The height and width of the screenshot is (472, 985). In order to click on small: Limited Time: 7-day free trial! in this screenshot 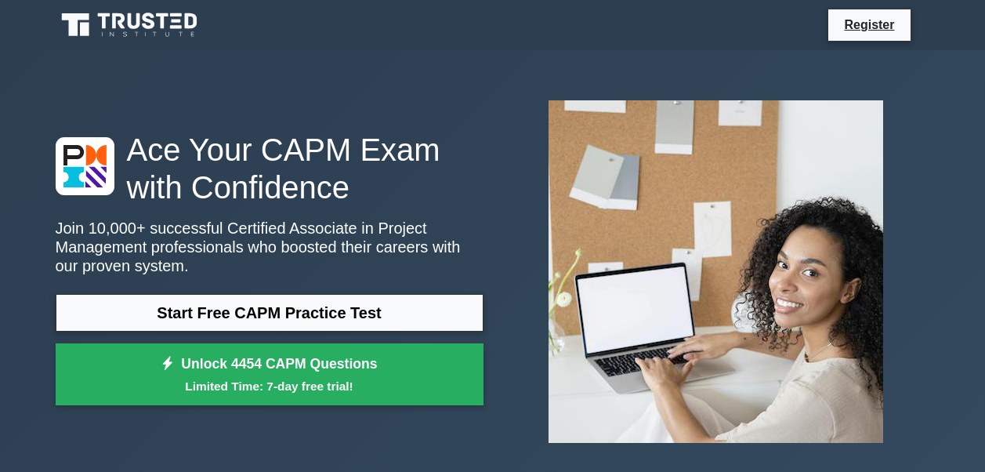, I will do `click(270, 386)`.